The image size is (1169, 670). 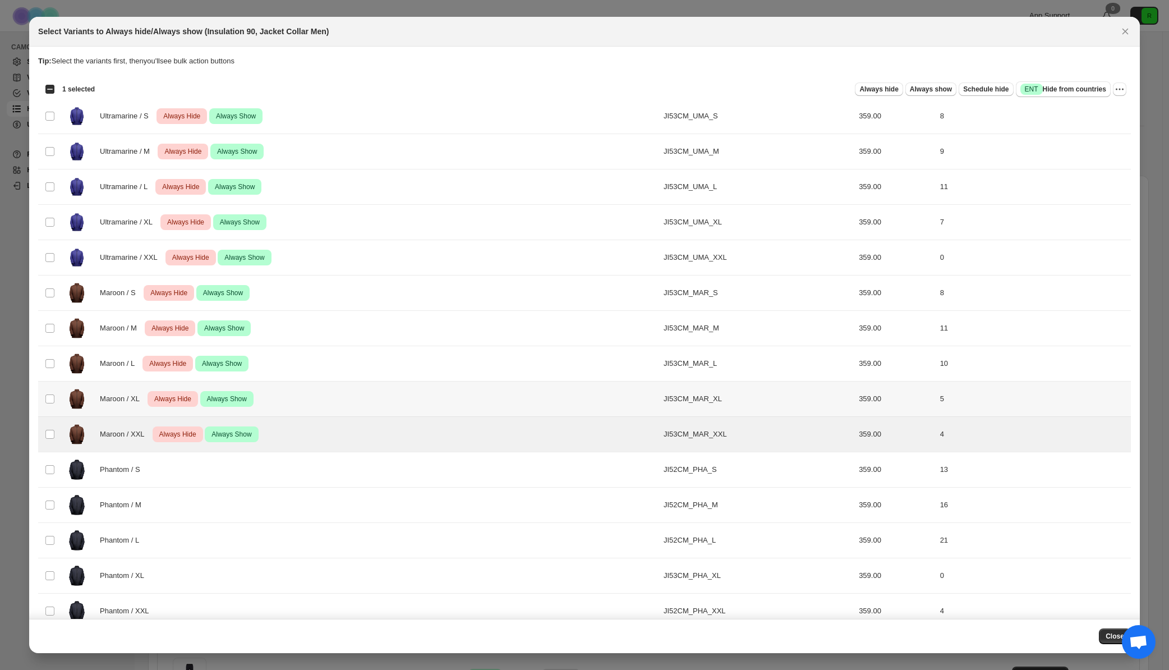 What do you see at coordinates (758, 611) in the screenshot?
I see `td: JI52CM_PHA_XXL` at bounding box center [758, 611].